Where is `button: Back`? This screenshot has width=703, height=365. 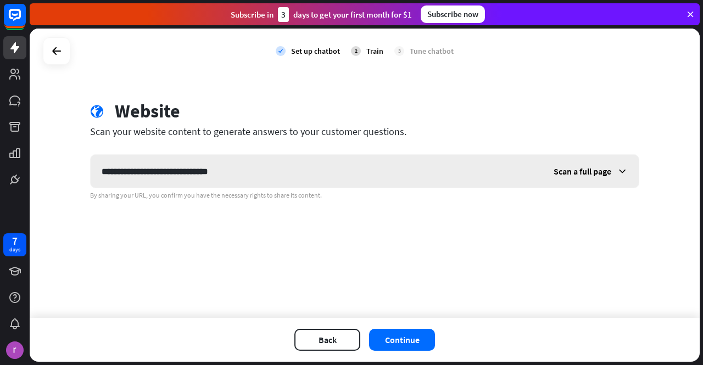
button: Back is located at coordinates (327, 340).